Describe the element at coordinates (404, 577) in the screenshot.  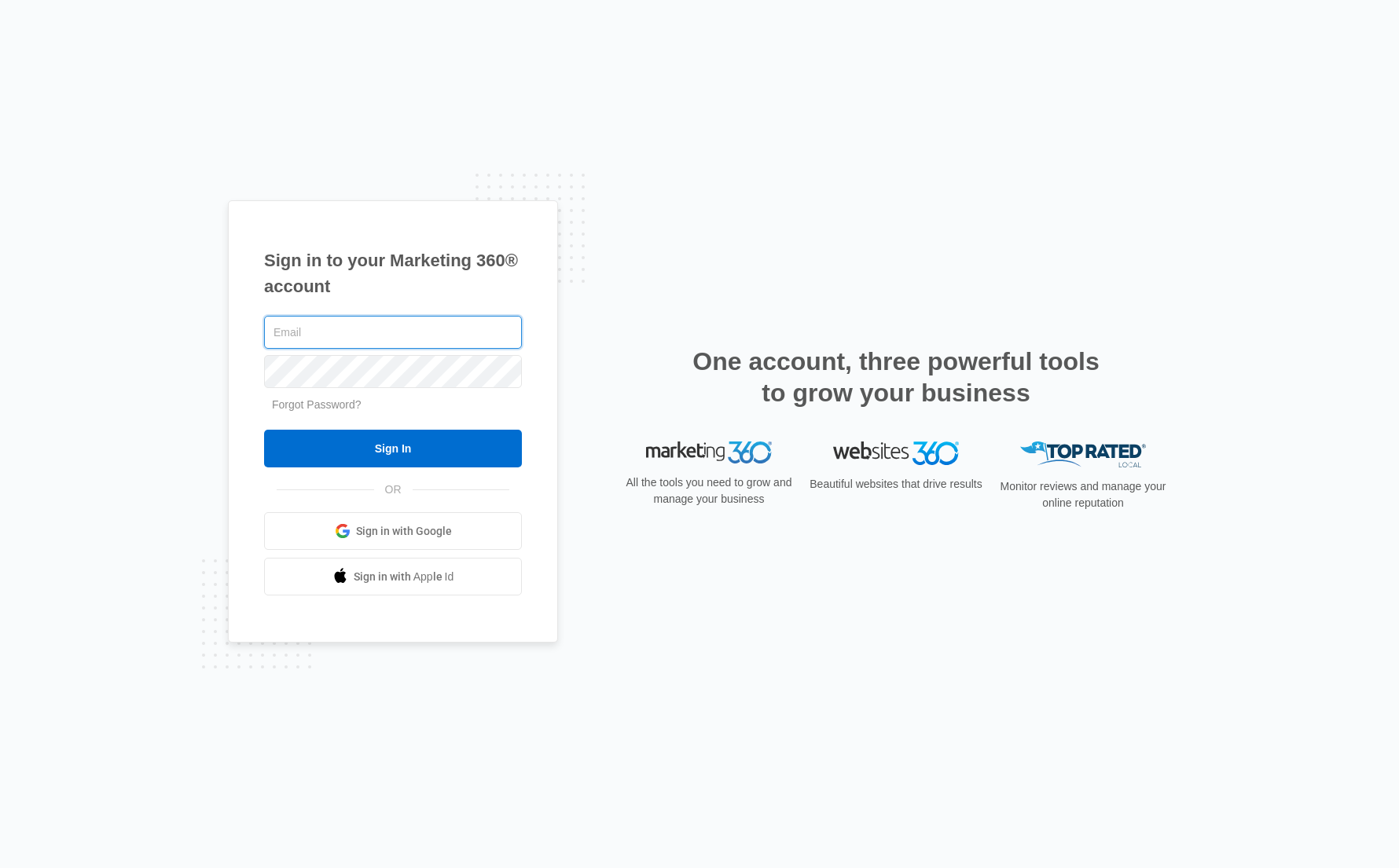
I see `span: Sign in with Apple Id` at that location.